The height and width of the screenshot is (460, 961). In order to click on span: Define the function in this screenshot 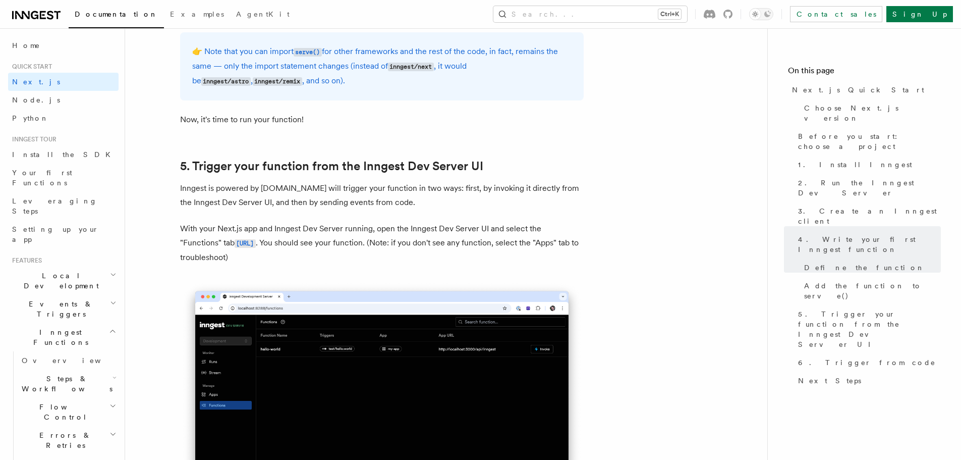, I will do `click(864, 267)`.